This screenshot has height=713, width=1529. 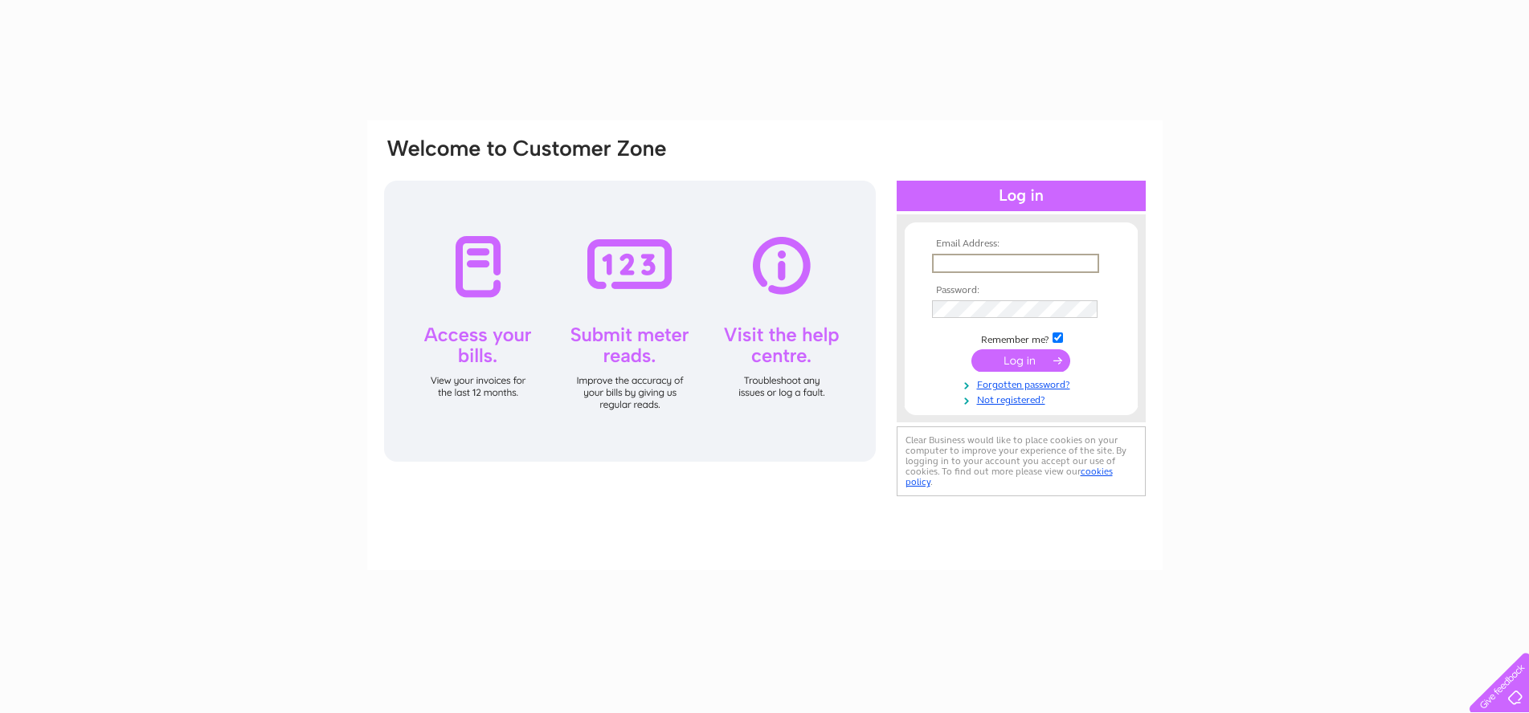 What do you see at coordinates (1021, 338) in the screenshot?
I see `td: Remember me?` at bounding box center [1021, 338].